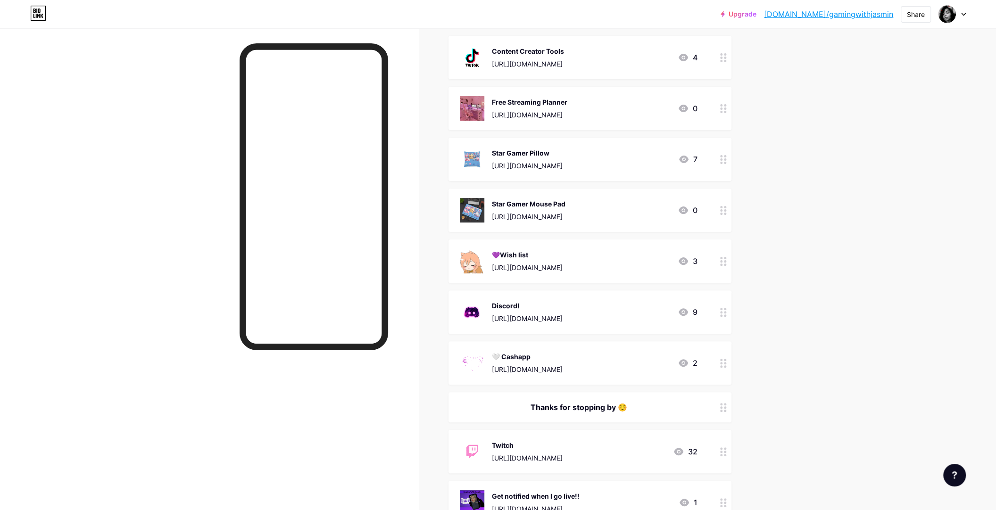  I want to click on div: 4, so click(687, 58).